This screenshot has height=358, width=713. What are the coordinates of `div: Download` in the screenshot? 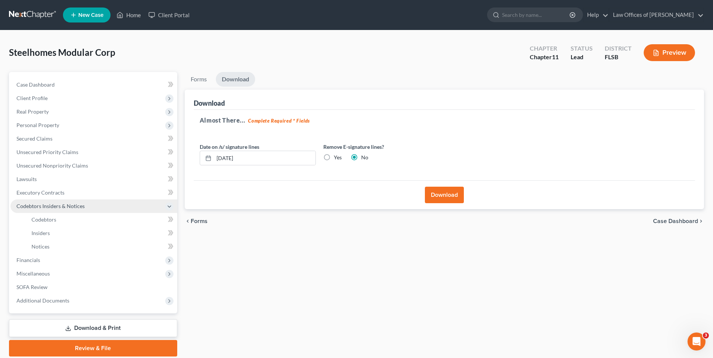 It's located at (209, 103).